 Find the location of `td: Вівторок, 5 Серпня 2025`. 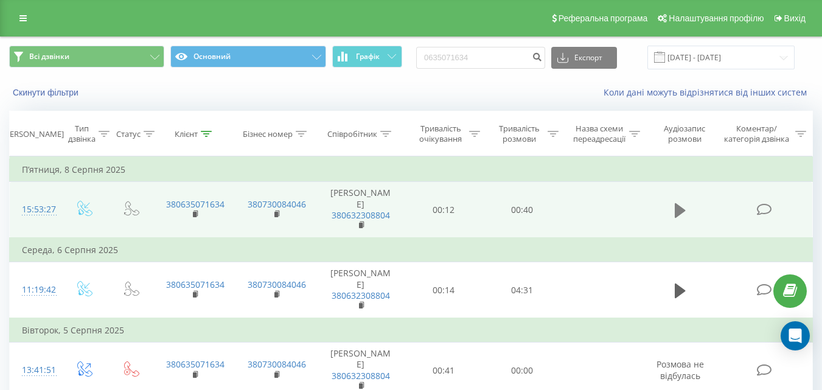

td: Вівторок, 5 Серпня 2025 is located at coordinates (411, 330).